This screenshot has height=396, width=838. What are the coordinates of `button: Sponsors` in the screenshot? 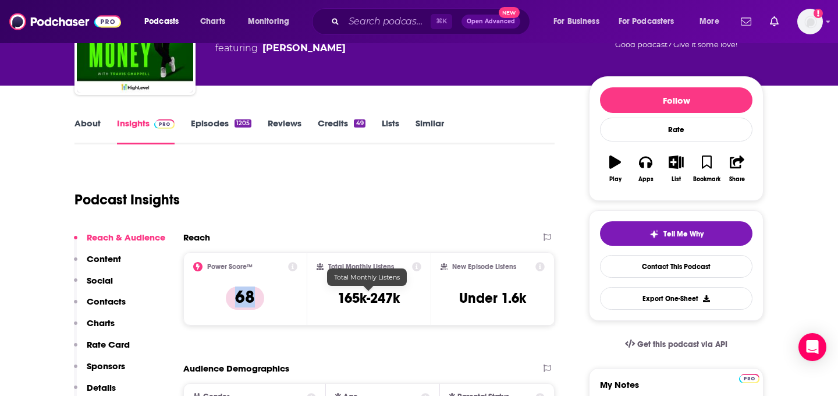 It's located at (99, 370).